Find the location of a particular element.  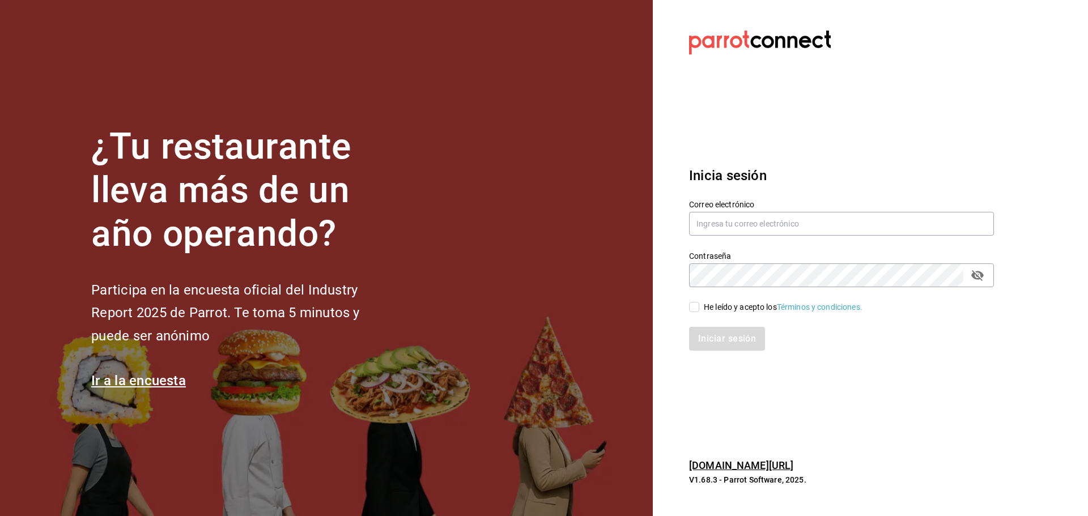

button: passwordField is located at coordinates (978, 275).